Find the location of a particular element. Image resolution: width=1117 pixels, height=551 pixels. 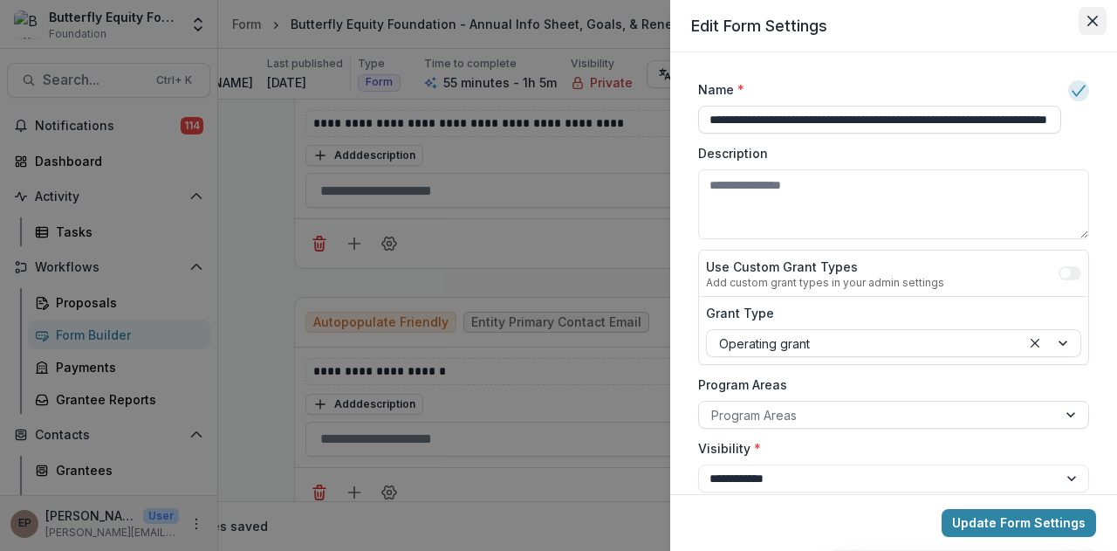

label: Visibility is located at coordinates (888, 448).